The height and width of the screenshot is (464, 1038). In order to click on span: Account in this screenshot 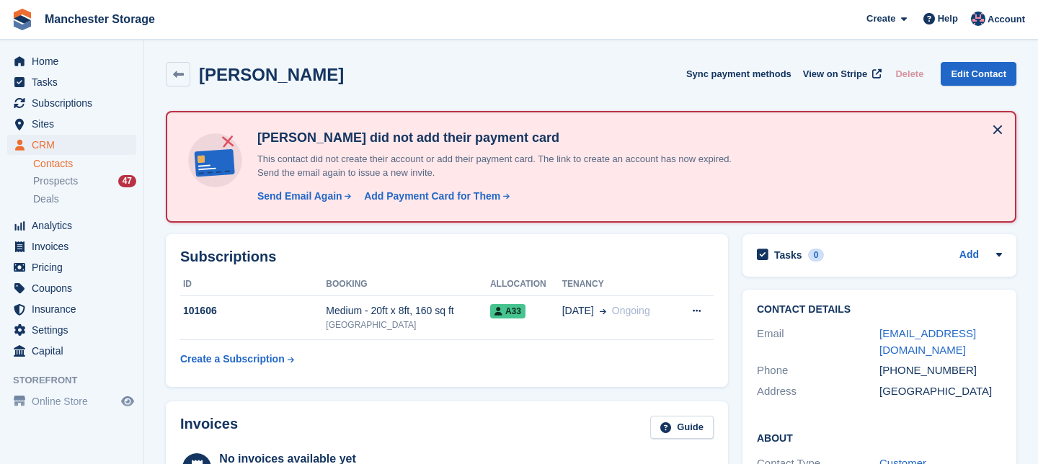, I will do `click(1006, 19)`.